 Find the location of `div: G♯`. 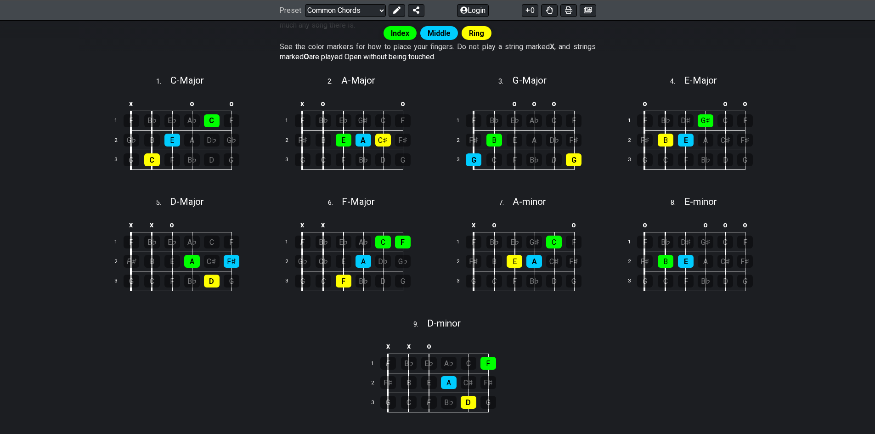

div: G♯ is located at coordinates (705, 121).